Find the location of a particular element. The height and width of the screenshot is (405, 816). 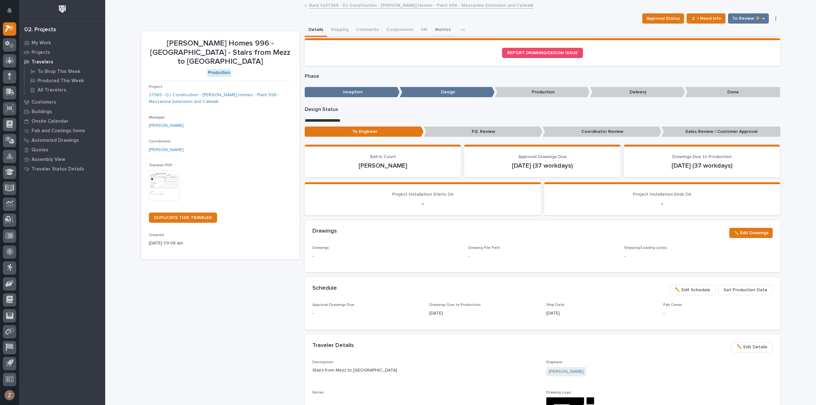

span: Description is located at coordinates (323, 363).